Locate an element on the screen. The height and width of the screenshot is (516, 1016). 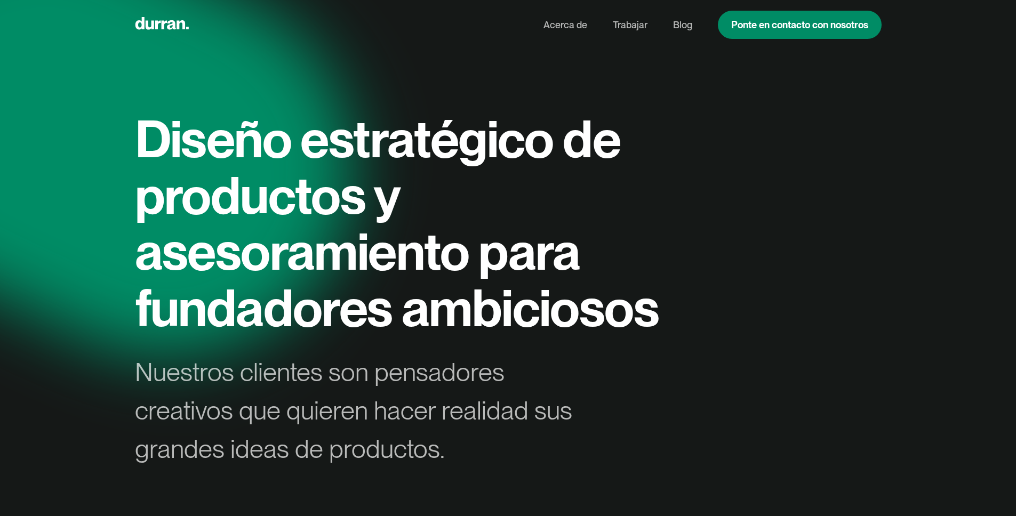
font: Blog is located at coordinates (682, 25).